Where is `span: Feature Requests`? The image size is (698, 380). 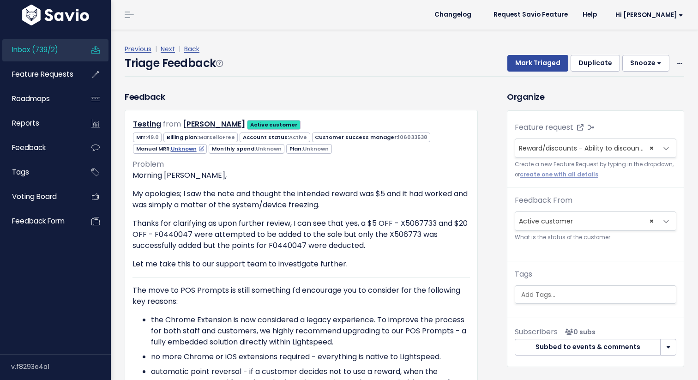 span: Feature Requests is located at coordinates (42, 74).